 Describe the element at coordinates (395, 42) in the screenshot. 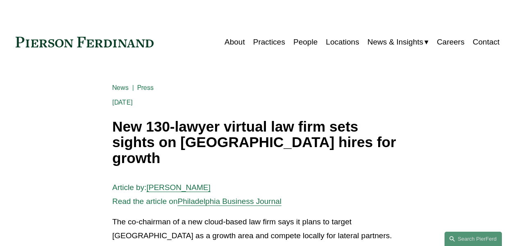

I see `span: News & Insights` at that location.